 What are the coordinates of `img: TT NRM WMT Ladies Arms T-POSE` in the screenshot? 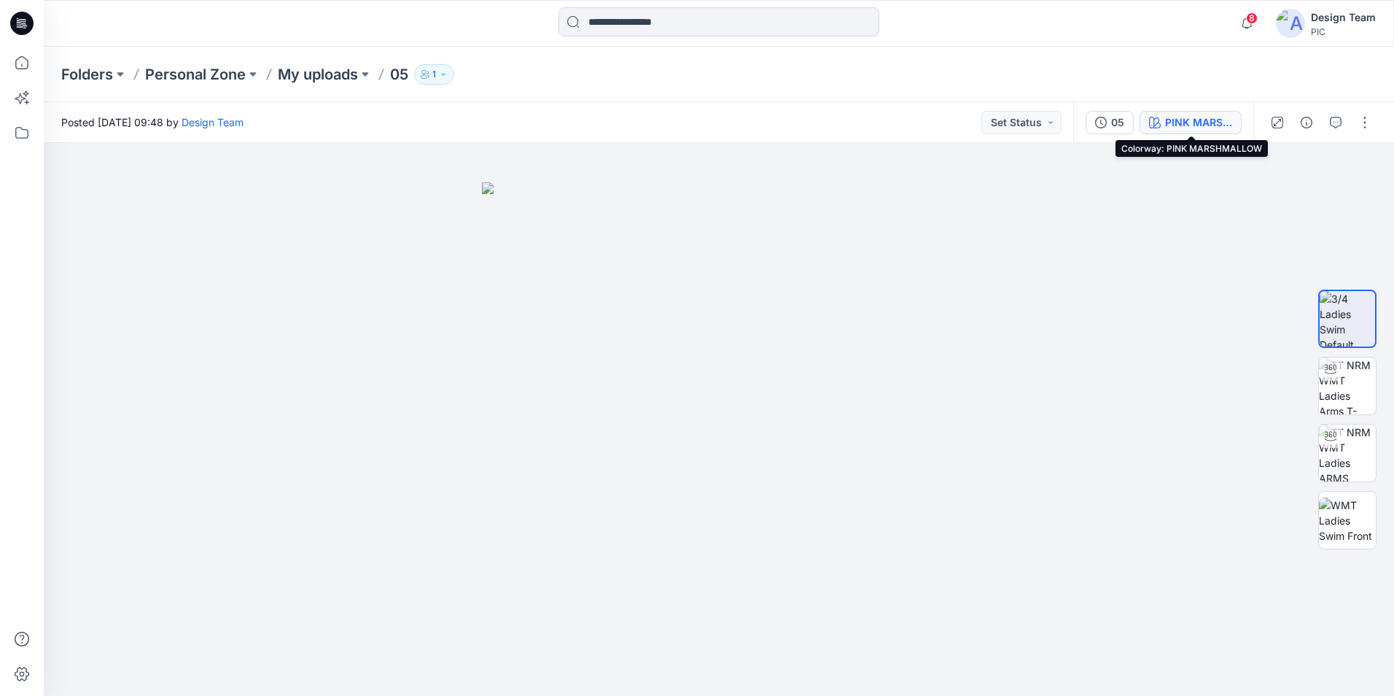 It's located at (1347, 386).